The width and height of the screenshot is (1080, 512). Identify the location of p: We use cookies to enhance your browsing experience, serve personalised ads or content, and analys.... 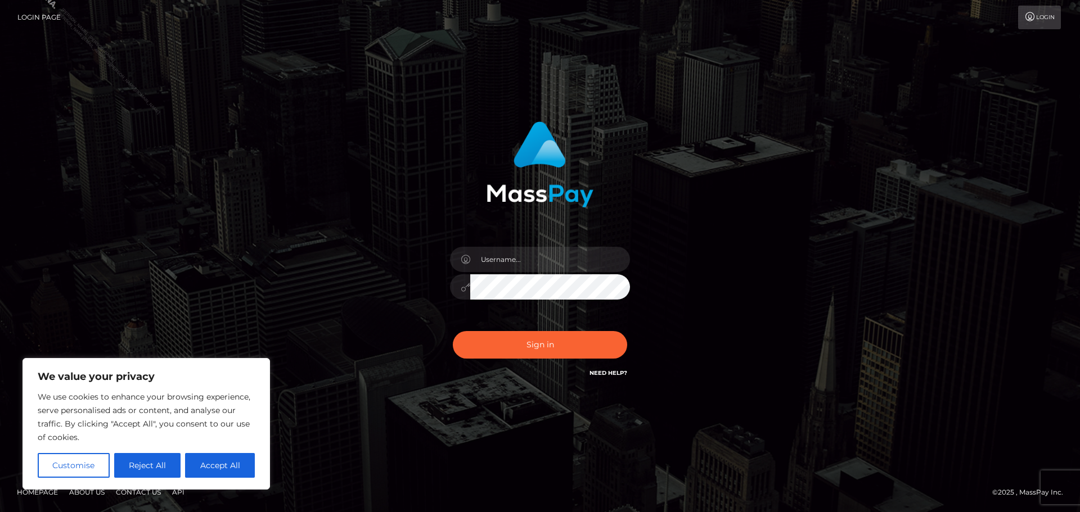
(146, 417).